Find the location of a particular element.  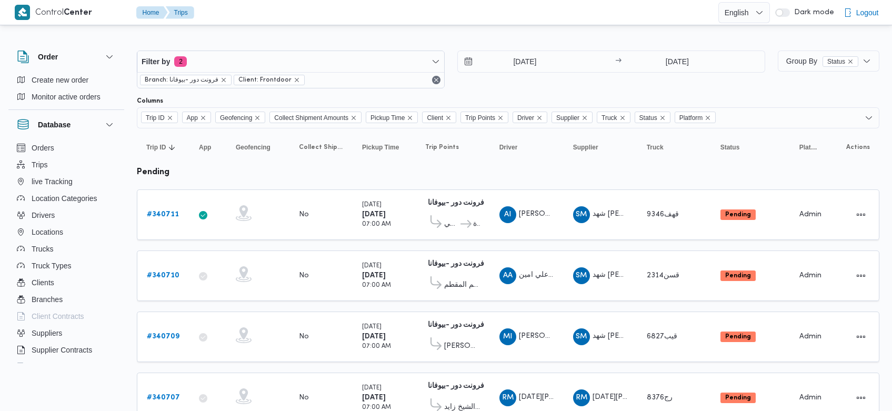

button: Trips is located at coordinates (66, 165).